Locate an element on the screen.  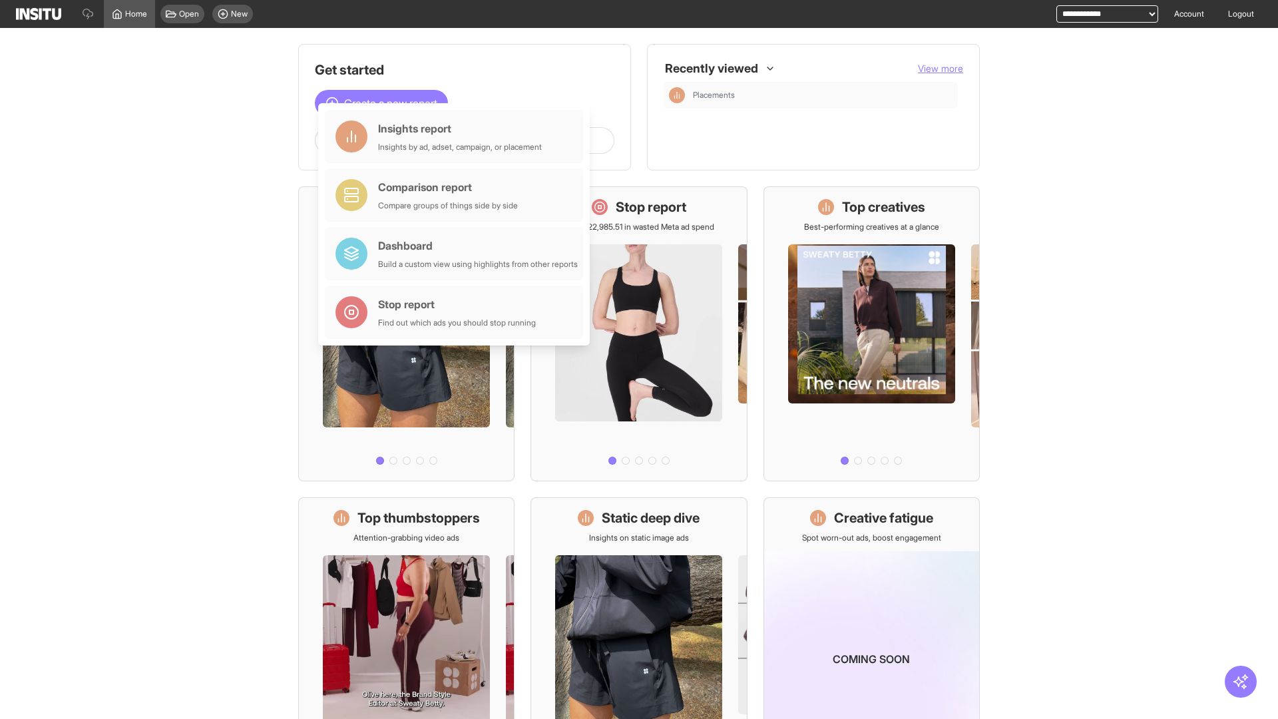
button: View more is located at coordinates (940, 69).